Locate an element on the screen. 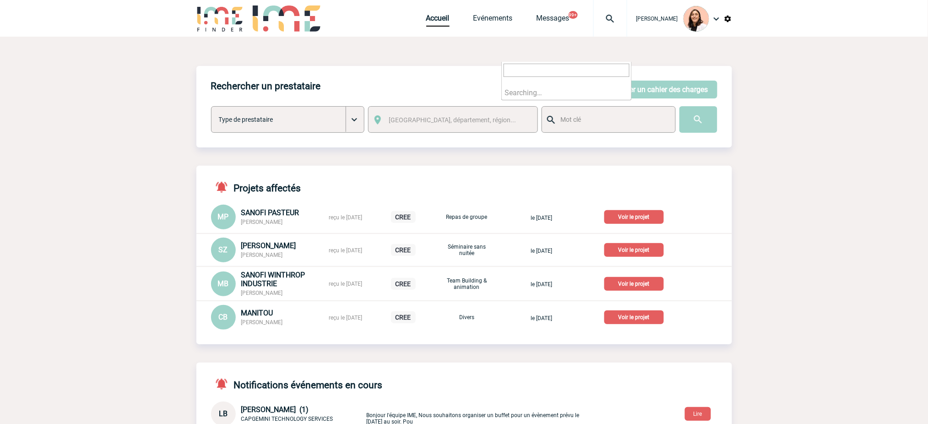 This screenshot has height=424, width=928. li: Searching… is located at coordinates (566, 92).